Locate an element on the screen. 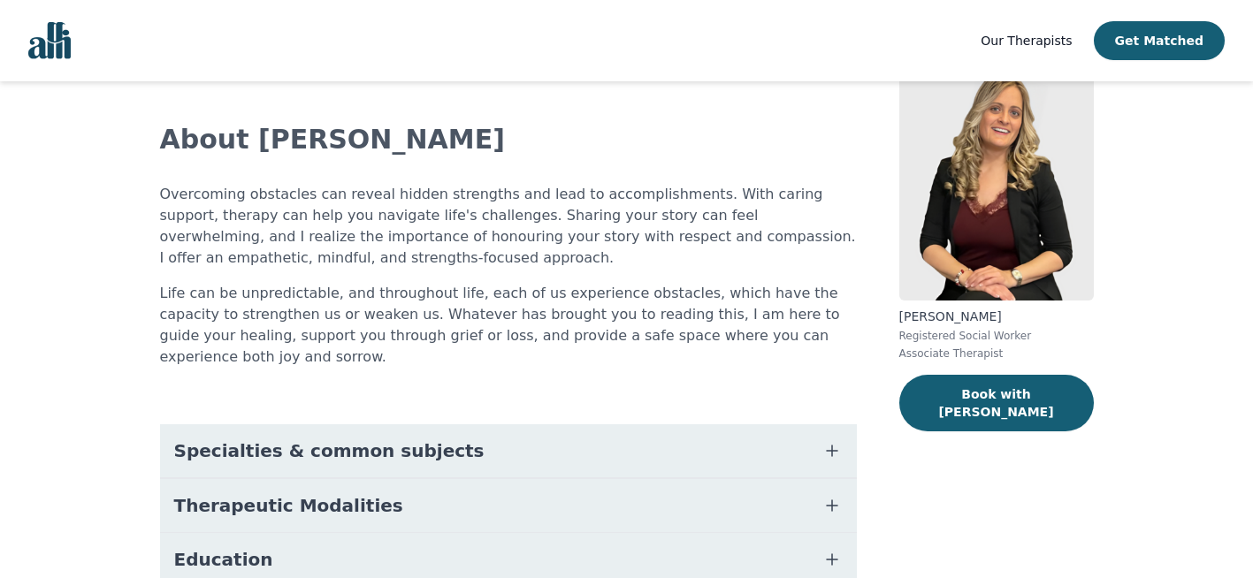  span: Specialties & common subjects is located at coordinates (329, 451).